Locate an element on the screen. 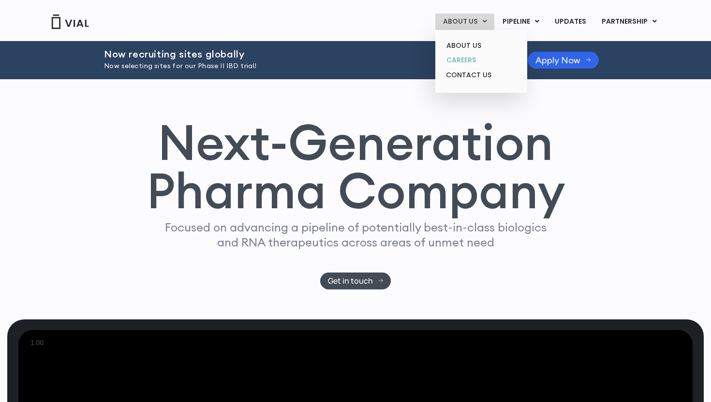 This screenshot has height=402, width=711. a: ABOUT US is located at coordinates (480, 45).